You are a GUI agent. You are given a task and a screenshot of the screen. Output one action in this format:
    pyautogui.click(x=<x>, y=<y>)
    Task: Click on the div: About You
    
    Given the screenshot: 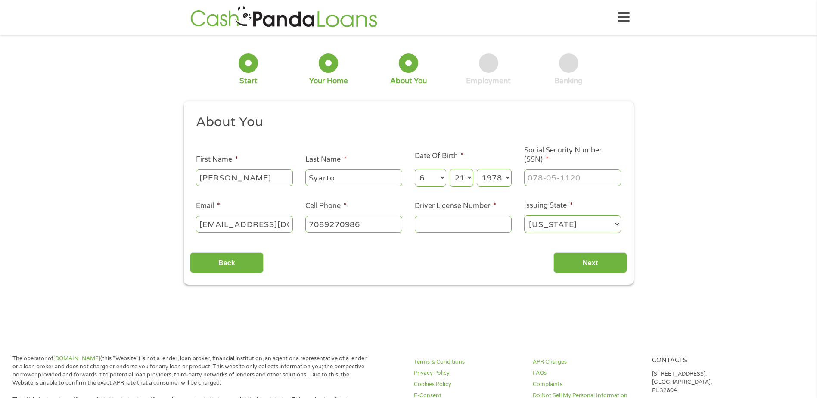 What is the action you would take?
    pyautogui.click(x=408, y=81)
    